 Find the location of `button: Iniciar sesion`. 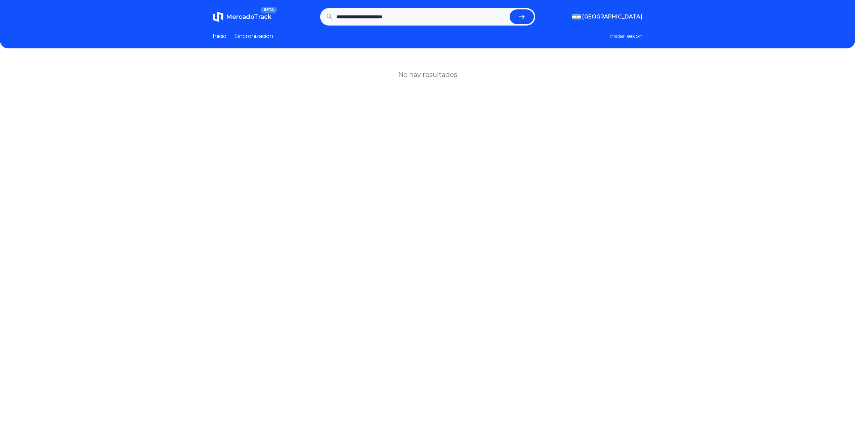

button: Iniciar sesion is located at coordinates (626, 36).